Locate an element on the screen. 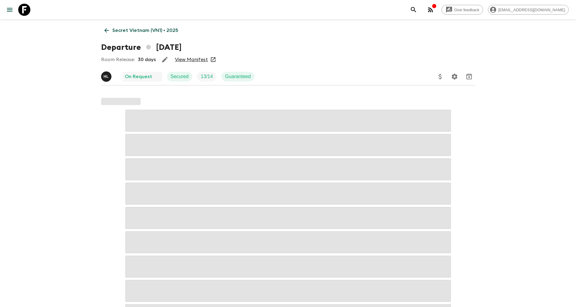 The width and height of the screenshot is (576, 307). span: Give feedback is located at coordinates (467, 10).